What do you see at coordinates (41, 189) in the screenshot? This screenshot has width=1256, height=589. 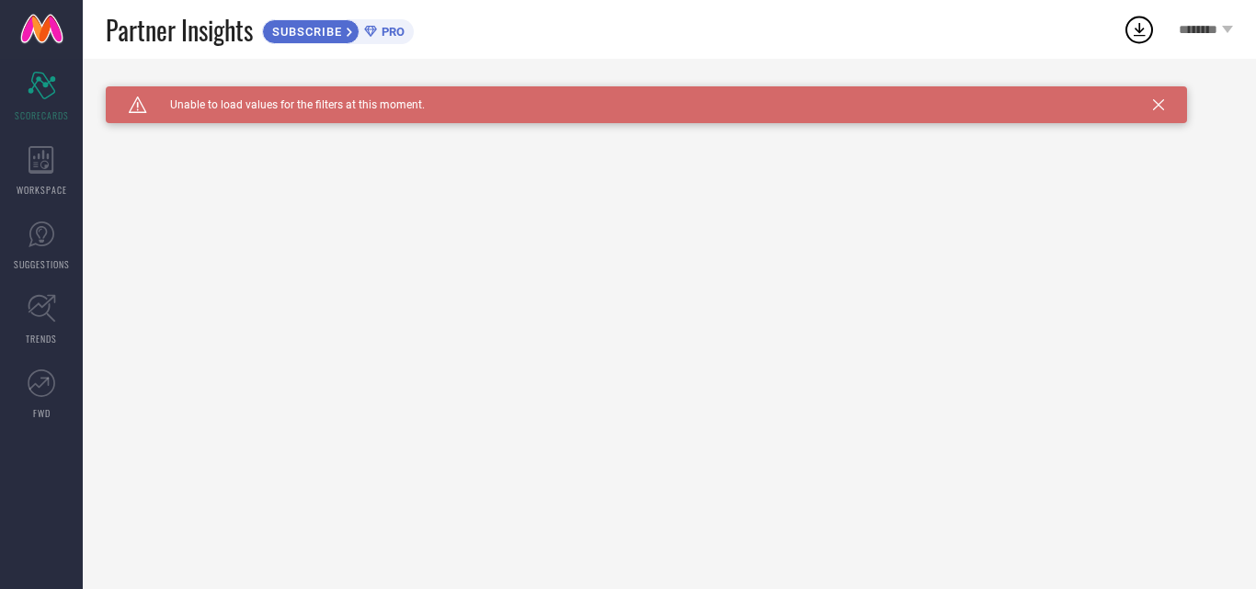 I see `span: WORKSPACE` at bounding box center [41, 189].